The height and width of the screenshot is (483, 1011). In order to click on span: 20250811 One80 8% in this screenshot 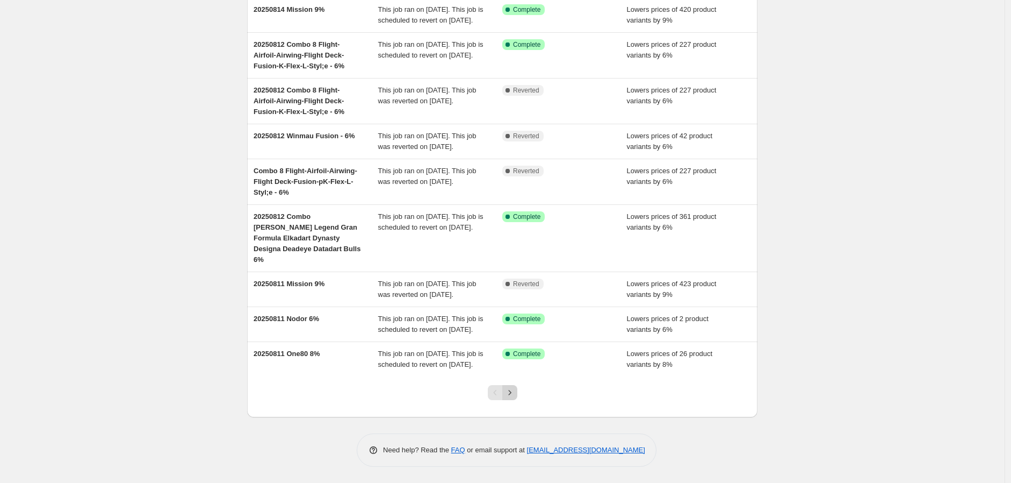, I will do `click(287, 353)`.